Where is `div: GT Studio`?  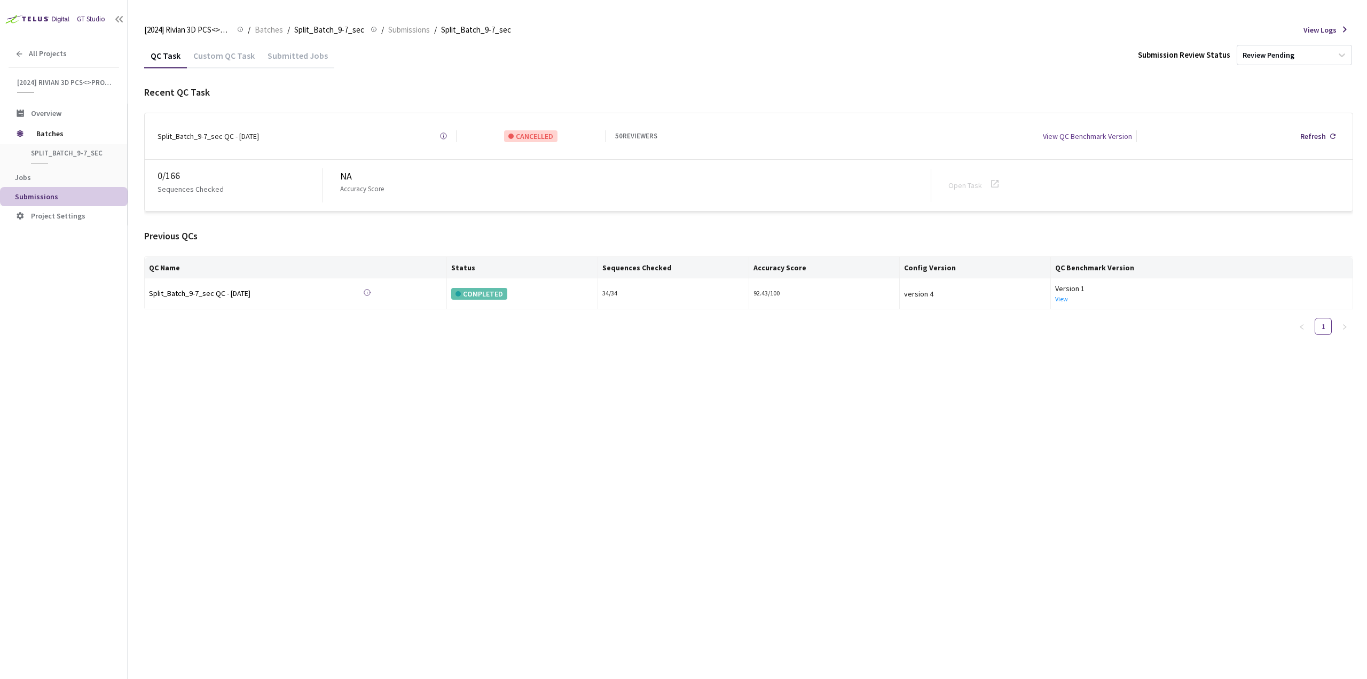
div: GT Studio is located at coordinates (91, 19).